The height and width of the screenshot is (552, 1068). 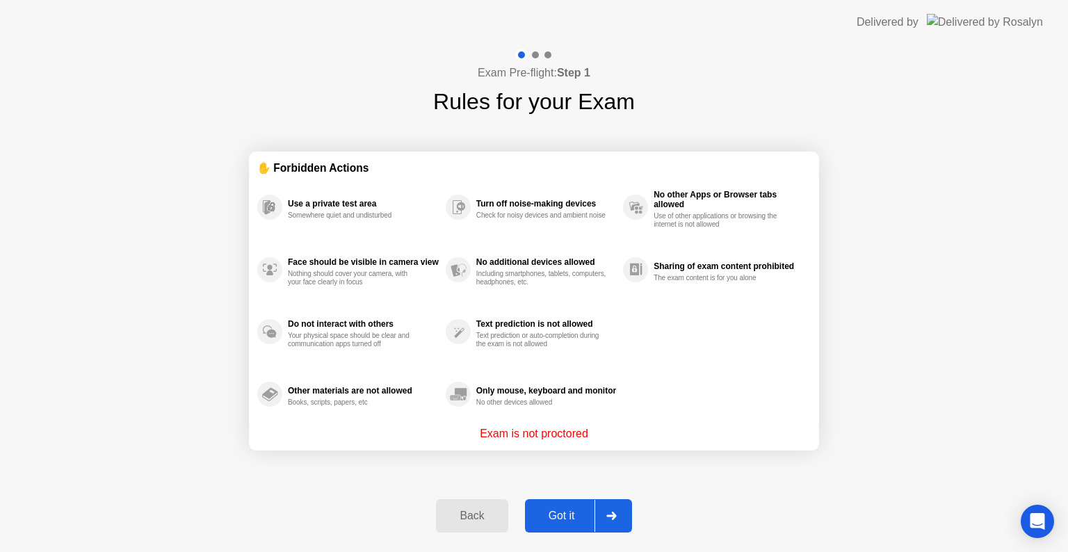 What do you see at coordinates (1037, 521) in the screenshot?
I see `div: Open Intercom Messenger` at bounding box center [1037, 521].